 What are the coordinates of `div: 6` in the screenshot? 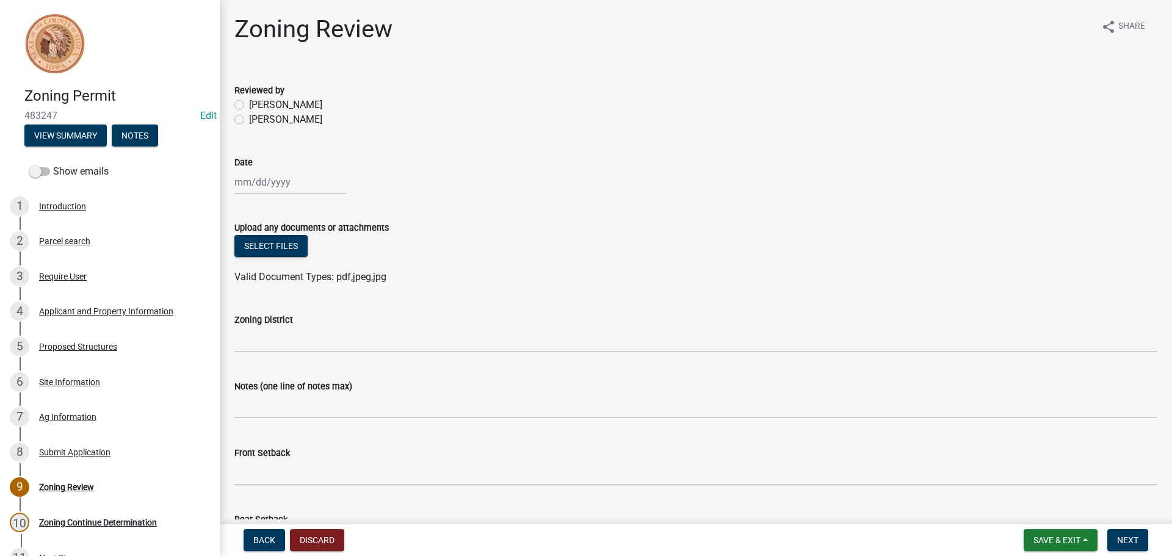 It's located at (20, 382).